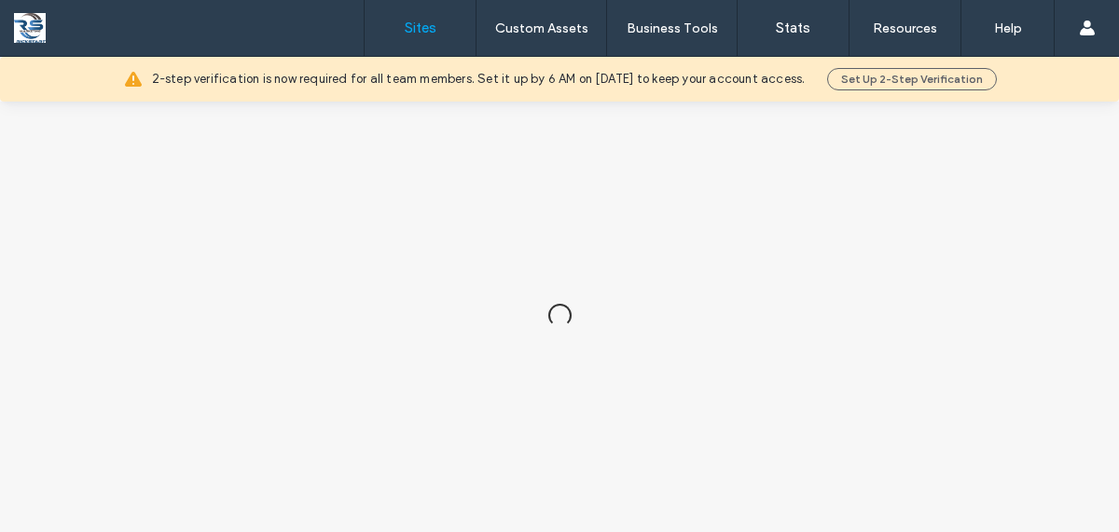 The width and height of the screenshot is (1119, 532). I want to click on label: Sites, so click(421, 28).